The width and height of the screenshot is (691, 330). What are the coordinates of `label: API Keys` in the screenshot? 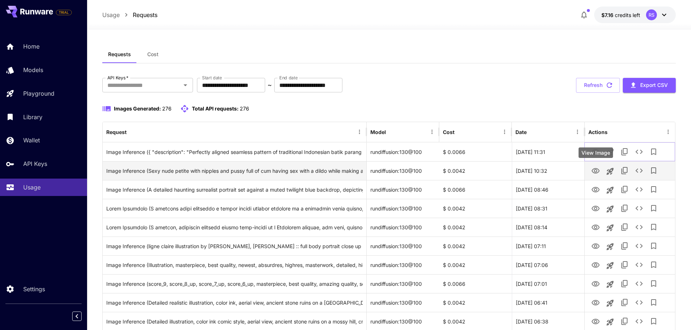 It's located at (118, 78).